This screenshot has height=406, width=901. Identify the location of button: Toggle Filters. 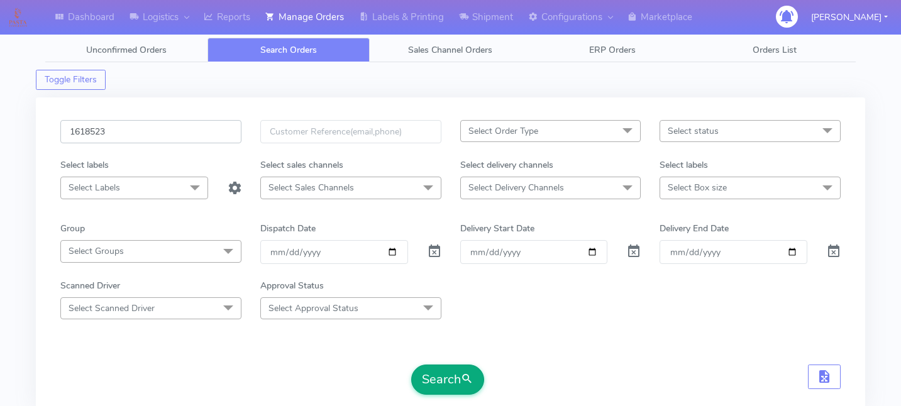
(70, 80).